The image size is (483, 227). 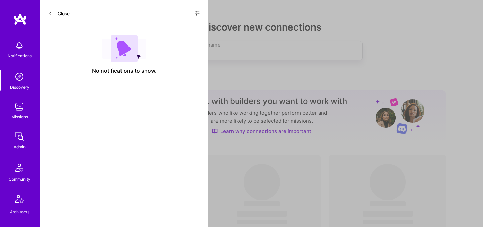 What do you see at coordinates (19, 87) in the screenshot?
I see `div: Discovery` at bounding box center [19, 87].